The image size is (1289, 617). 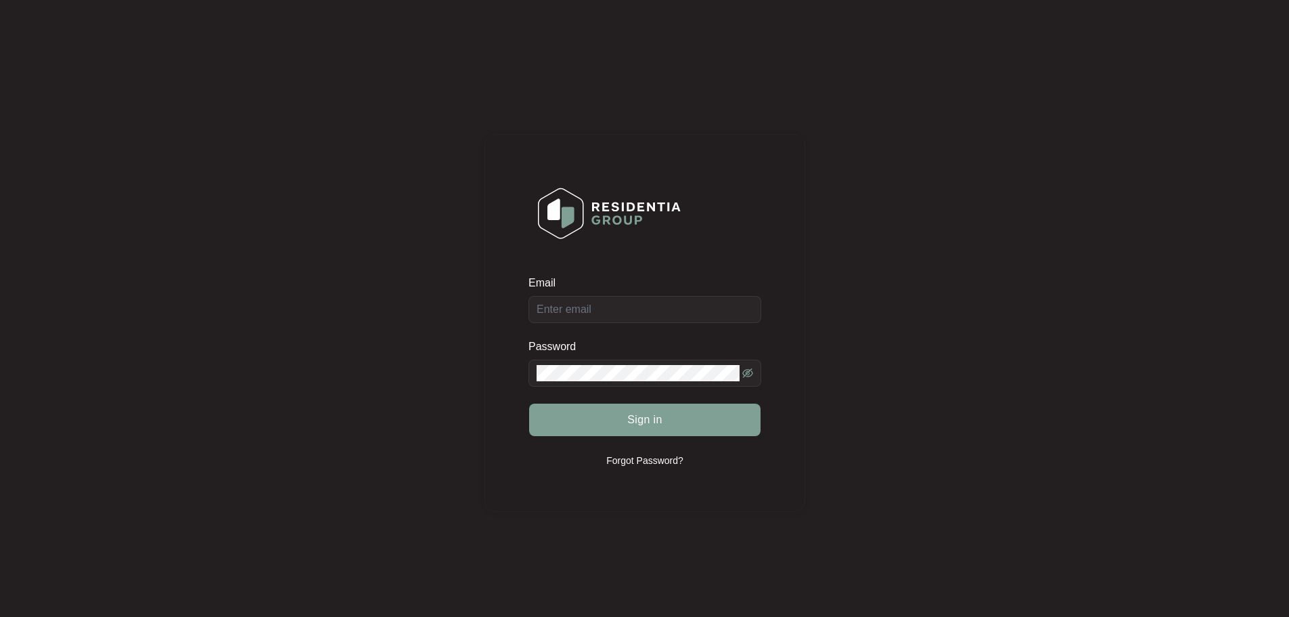 I want to click on label: Password, so click(x=557, y=347).